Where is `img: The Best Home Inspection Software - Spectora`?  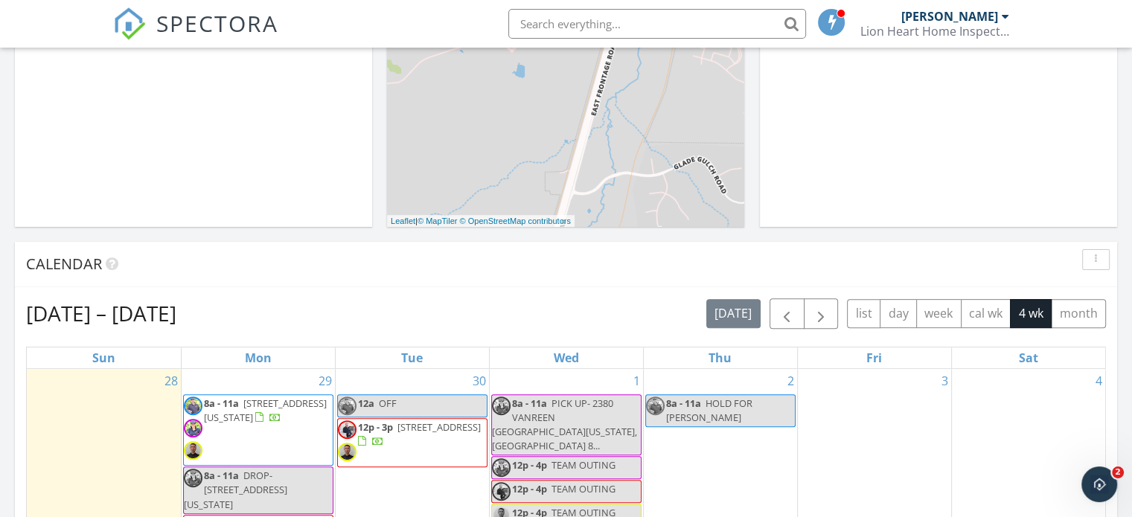 img: The Best Home Inspection Software - Spectora is located at coordinates (130, 24).